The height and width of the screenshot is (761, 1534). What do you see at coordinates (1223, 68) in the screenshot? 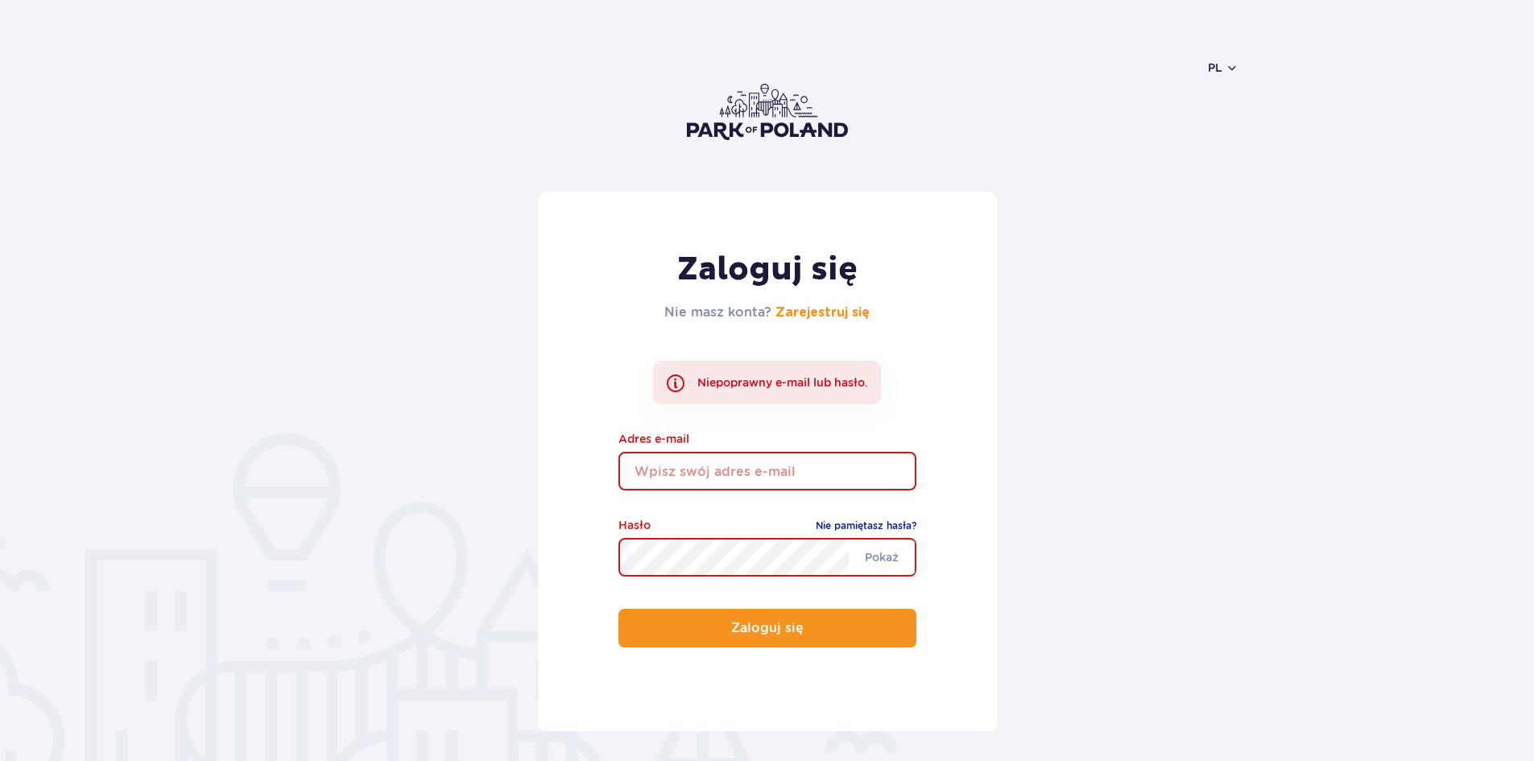
I see `button: pl` at bounding box center [1223, 68].